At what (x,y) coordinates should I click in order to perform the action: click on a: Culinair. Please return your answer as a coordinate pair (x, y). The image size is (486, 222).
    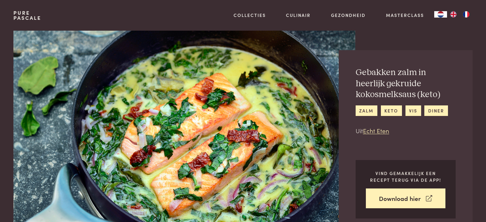
    Looking at the image, I should click on (298, 15).